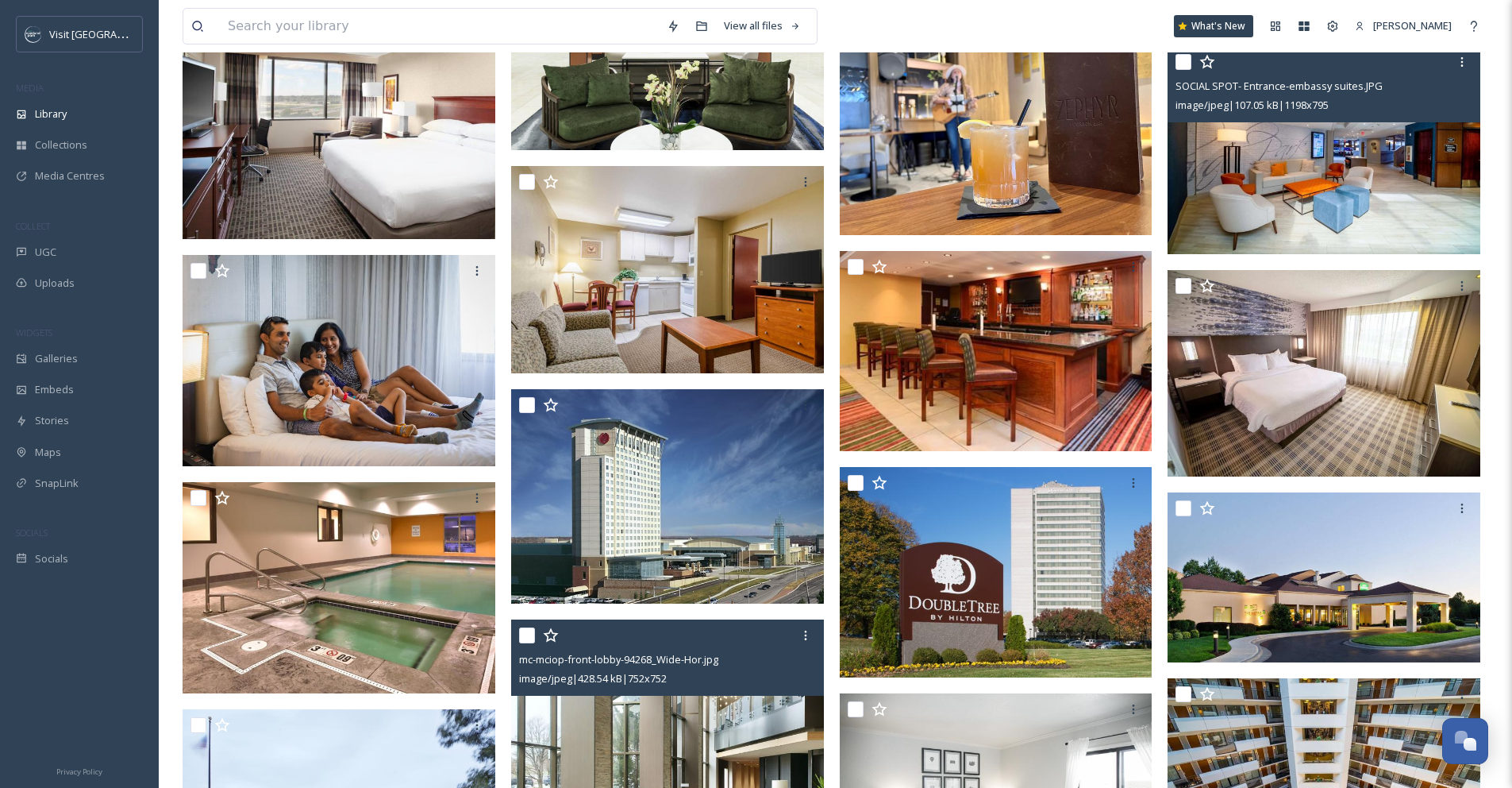 This screenshot has width=1512, height=788. Describe the element at coordinates (1252, 105) in the screenshot. I see `span: image/jpeg | 107.05 kB | 1198 x 795` at that location.